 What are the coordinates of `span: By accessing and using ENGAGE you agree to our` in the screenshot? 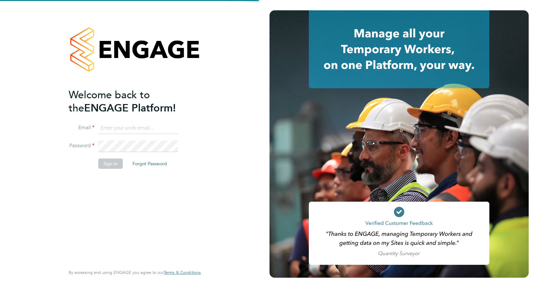 It's located at (135, 272).